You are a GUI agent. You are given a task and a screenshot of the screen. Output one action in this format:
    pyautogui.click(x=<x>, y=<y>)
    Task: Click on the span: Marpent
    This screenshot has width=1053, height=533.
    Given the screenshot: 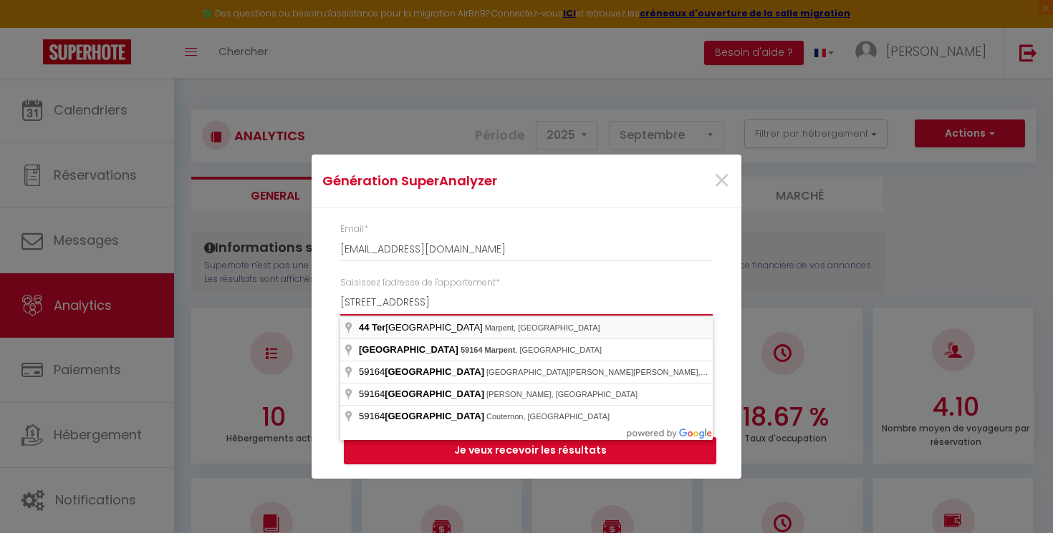 What is the action you would take?
    pyautogui.click(x=500, y=350)
    